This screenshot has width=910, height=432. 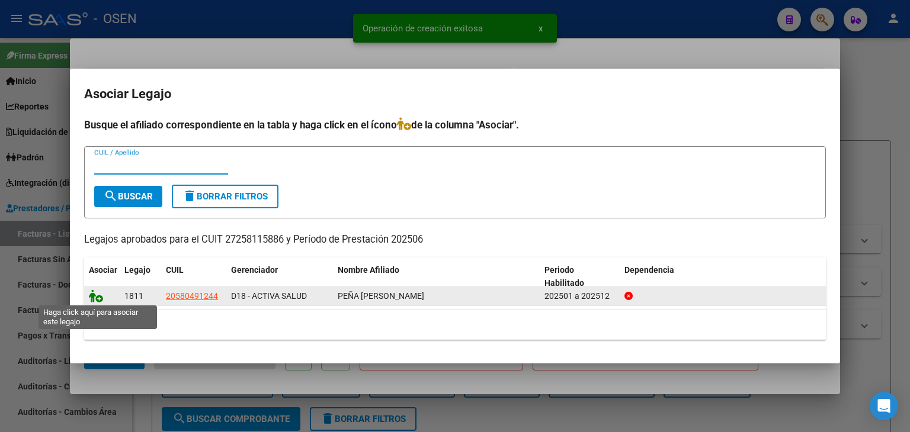 I want to click on datatable-header-cell: Periodo Habilitado, so click(x=579, y=277).